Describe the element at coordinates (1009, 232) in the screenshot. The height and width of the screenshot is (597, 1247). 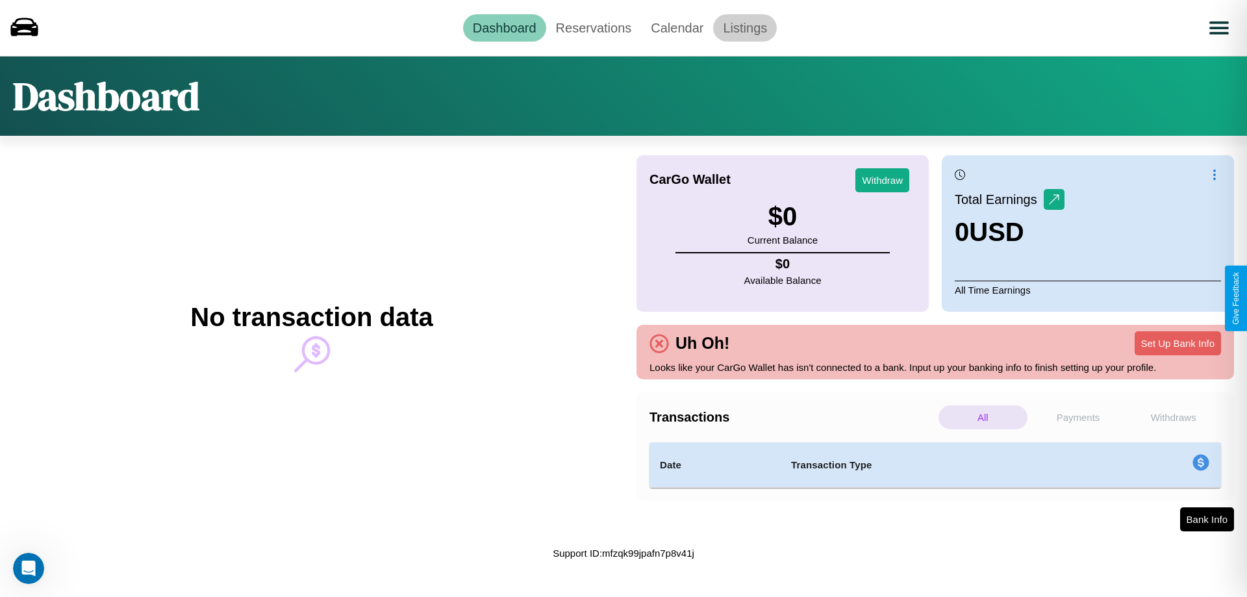
I see `h3: 0 USD` at that location.